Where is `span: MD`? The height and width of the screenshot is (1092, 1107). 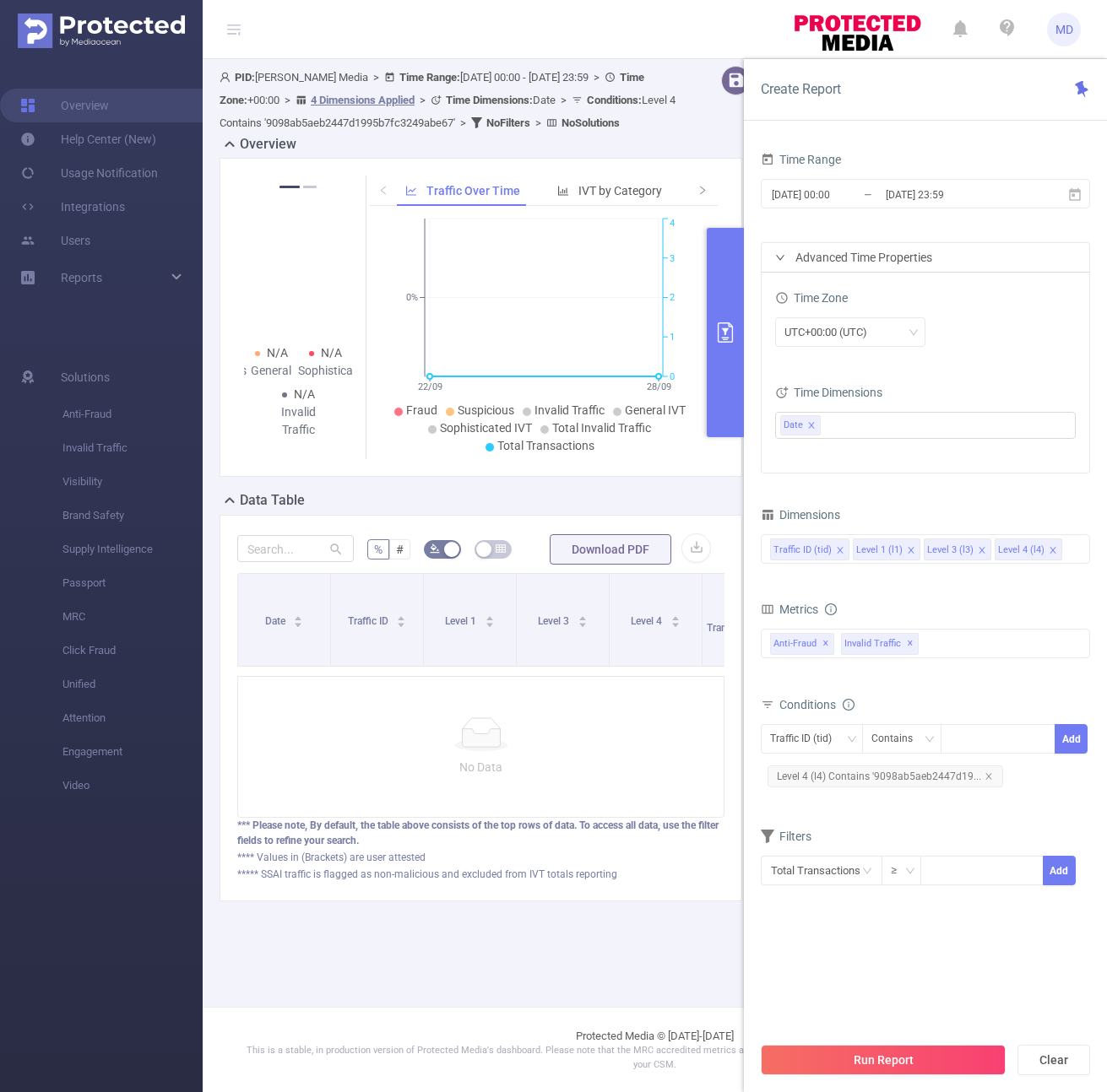
span: MD is located at coordinates (1063, 30).